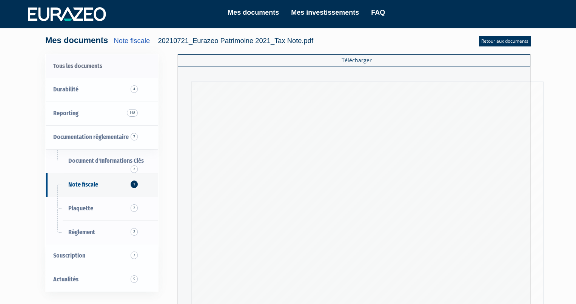  Describe the element at coordinates (106, 160) in the screenshot. I see `span: Document d'Informations Clés` at that location.